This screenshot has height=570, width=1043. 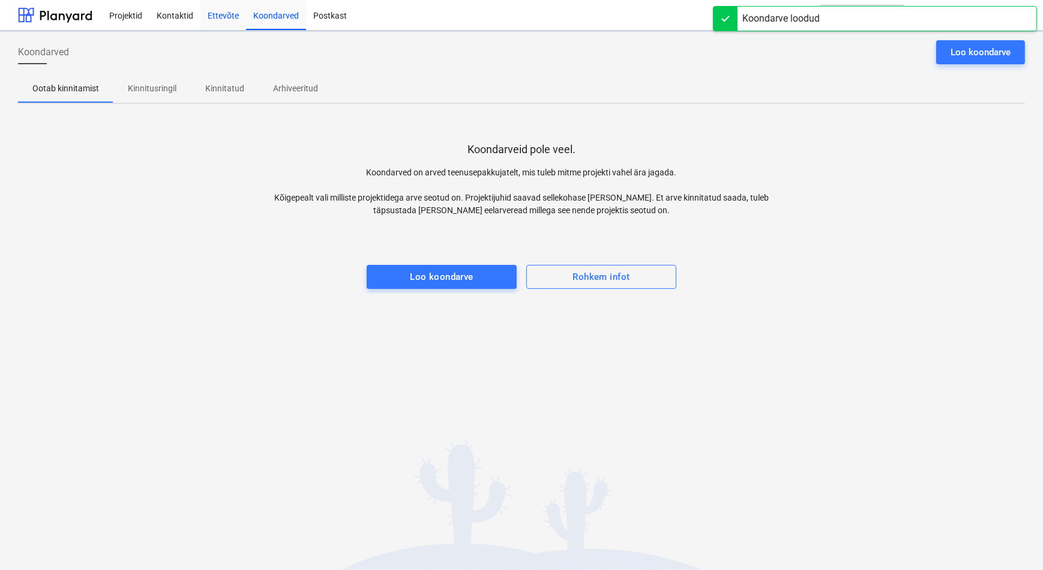 I want to click on div: Koondarve loodud, so click(x=781, y=19).